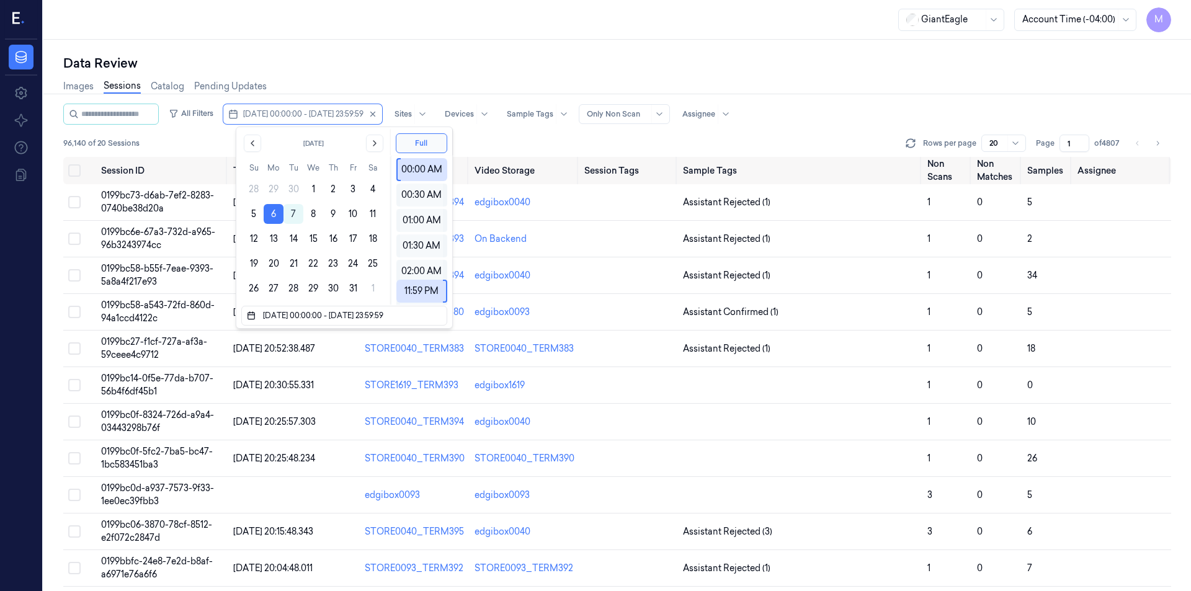 The image size is (1191, 591). Describe the element at coordinates (353, 264) in the screenshot. I see `button: Friday, October 24th, 2025` at that location.